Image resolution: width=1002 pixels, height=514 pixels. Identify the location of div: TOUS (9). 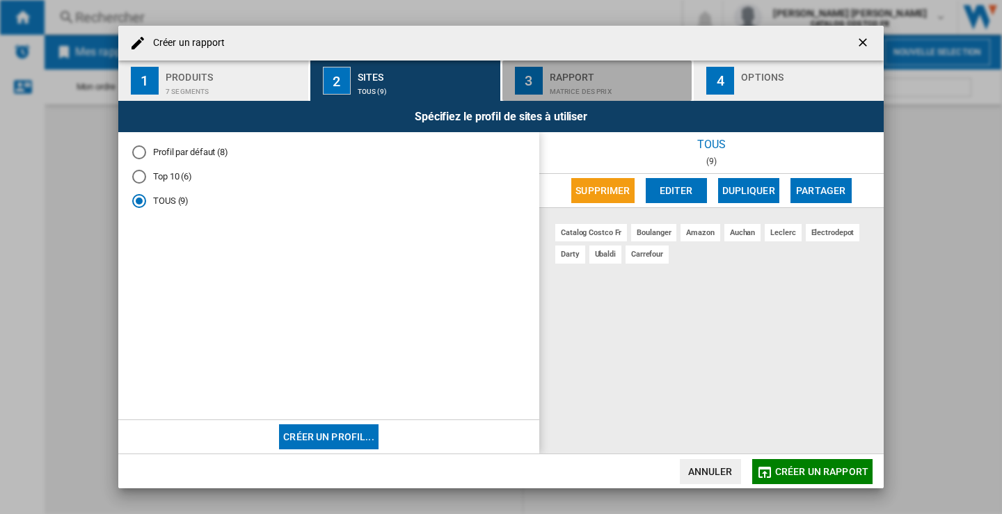
(426, 88).